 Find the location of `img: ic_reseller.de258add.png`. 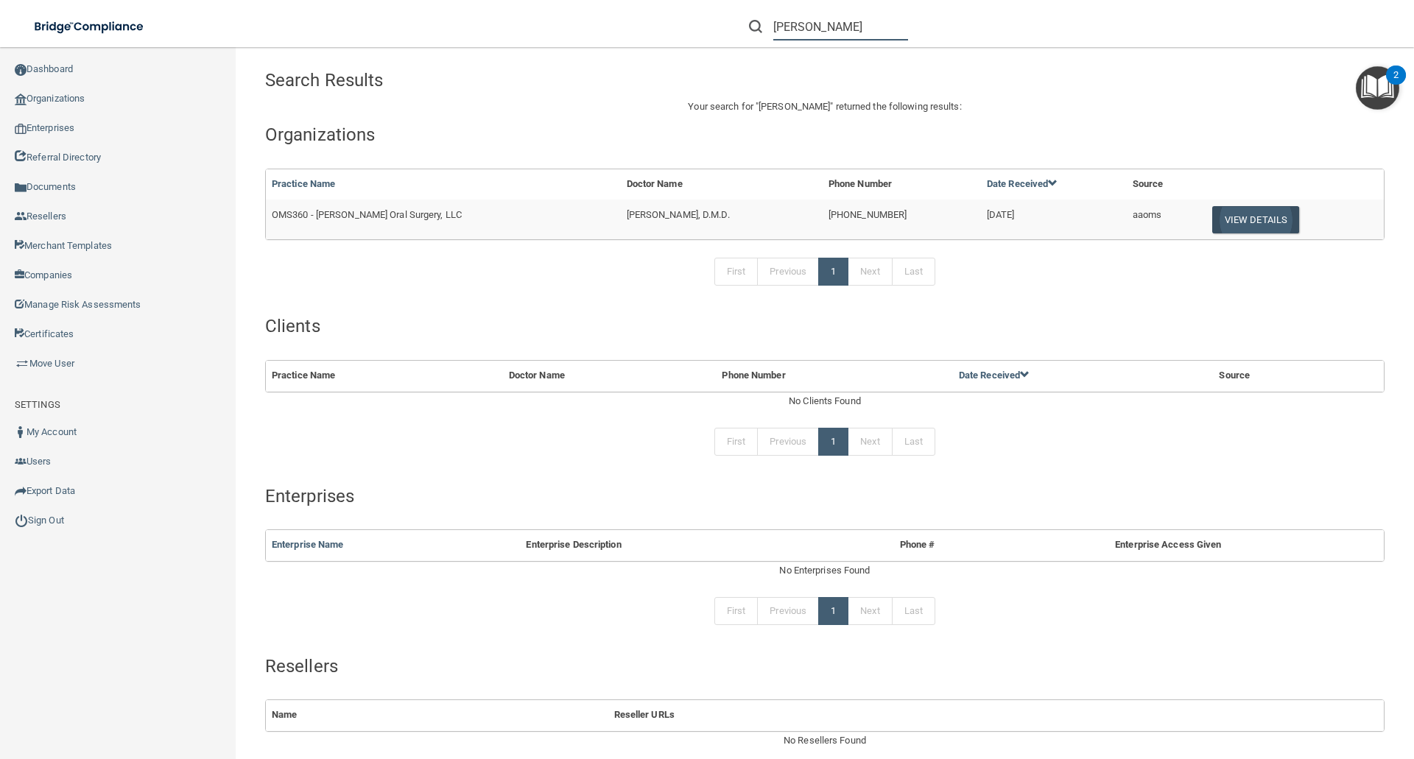

img: ic_reseller.de258add.png is located at coordinates (21, 217).